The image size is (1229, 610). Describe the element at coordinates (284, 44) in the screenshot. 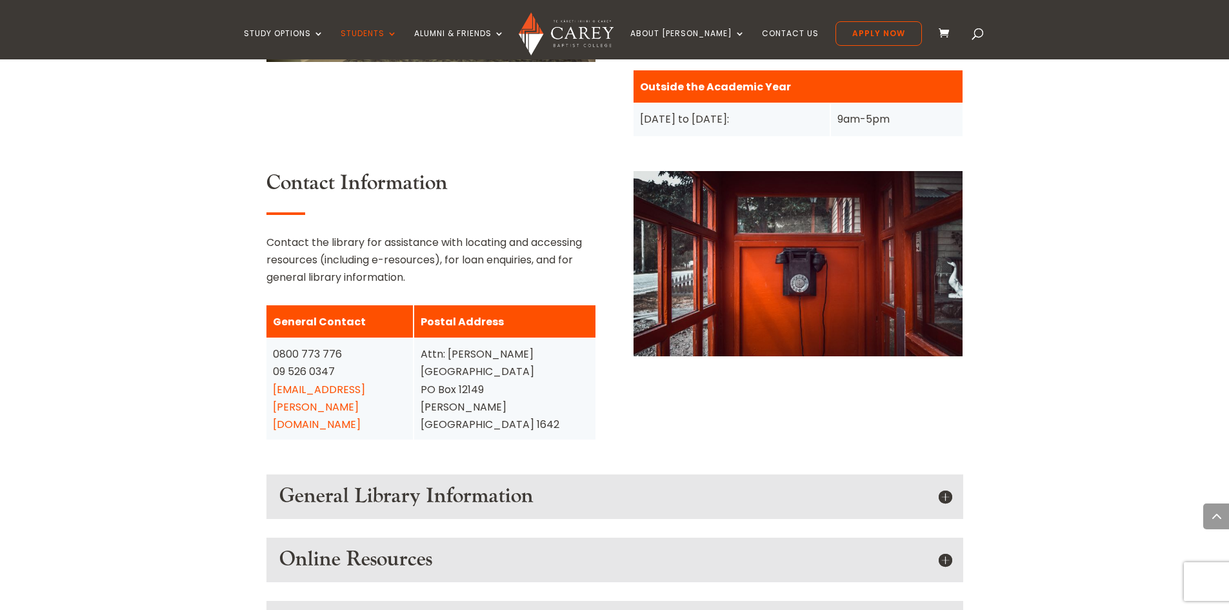

I see `a: Study Options` at that location.